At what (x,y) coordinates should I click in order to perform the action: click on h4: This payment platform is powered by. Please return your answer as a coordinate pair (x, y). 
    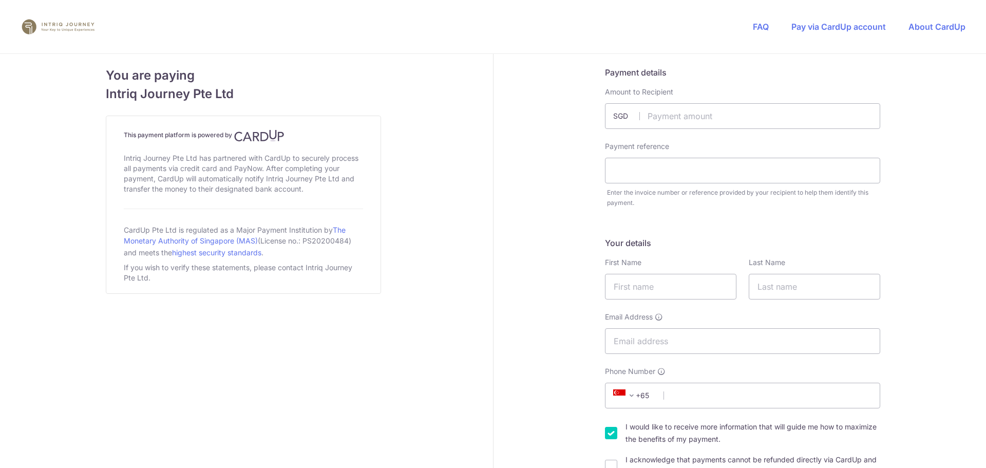
    Looking at the image, I should click on (243, 136).